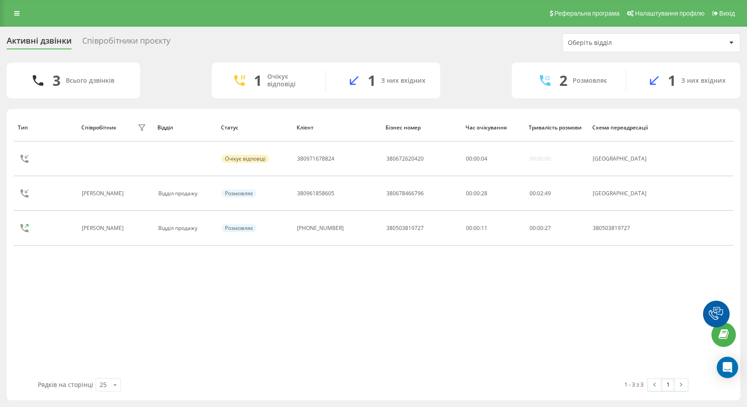  What do you see at coordinates (728, 367) in the screenshot?
I see `div: Open Intercom Messenger` at bounding box center [728, 367].